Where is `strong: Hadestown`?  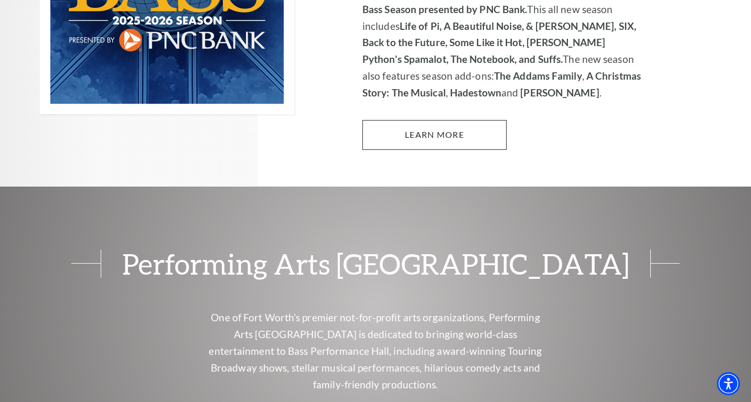 strong: Hadestown is located at coordinates (475, 92).